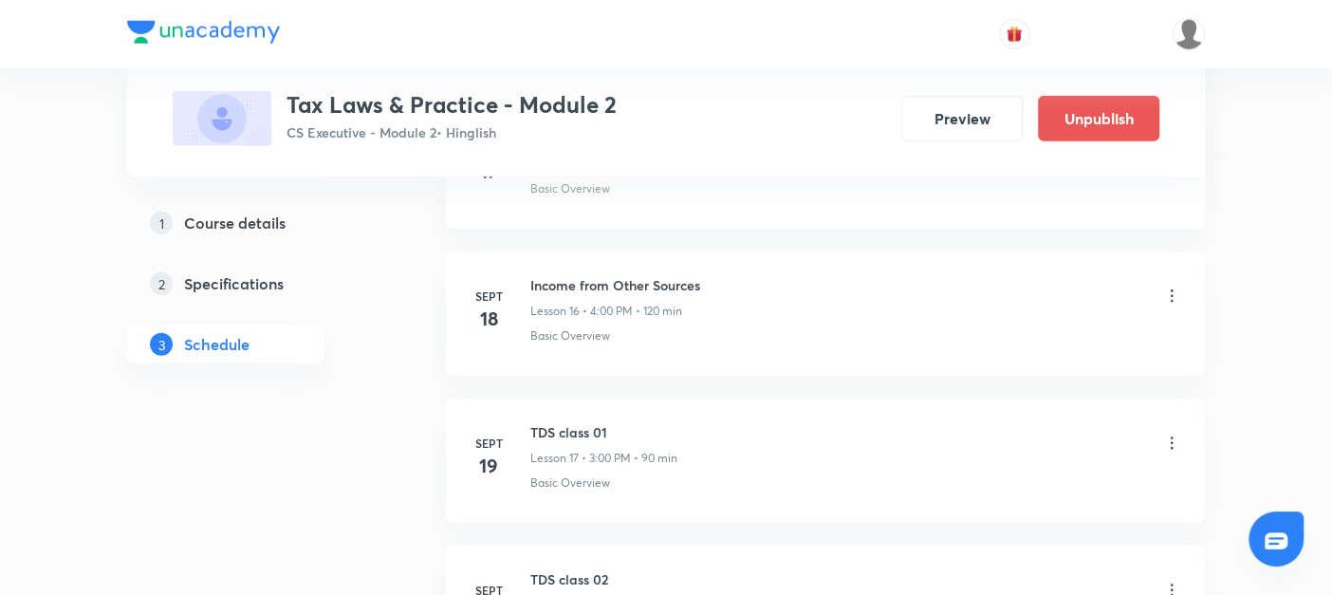 The width and height of the screenshot is (1332, 595). I want to click on h5: Specifications, so click(233, 284).